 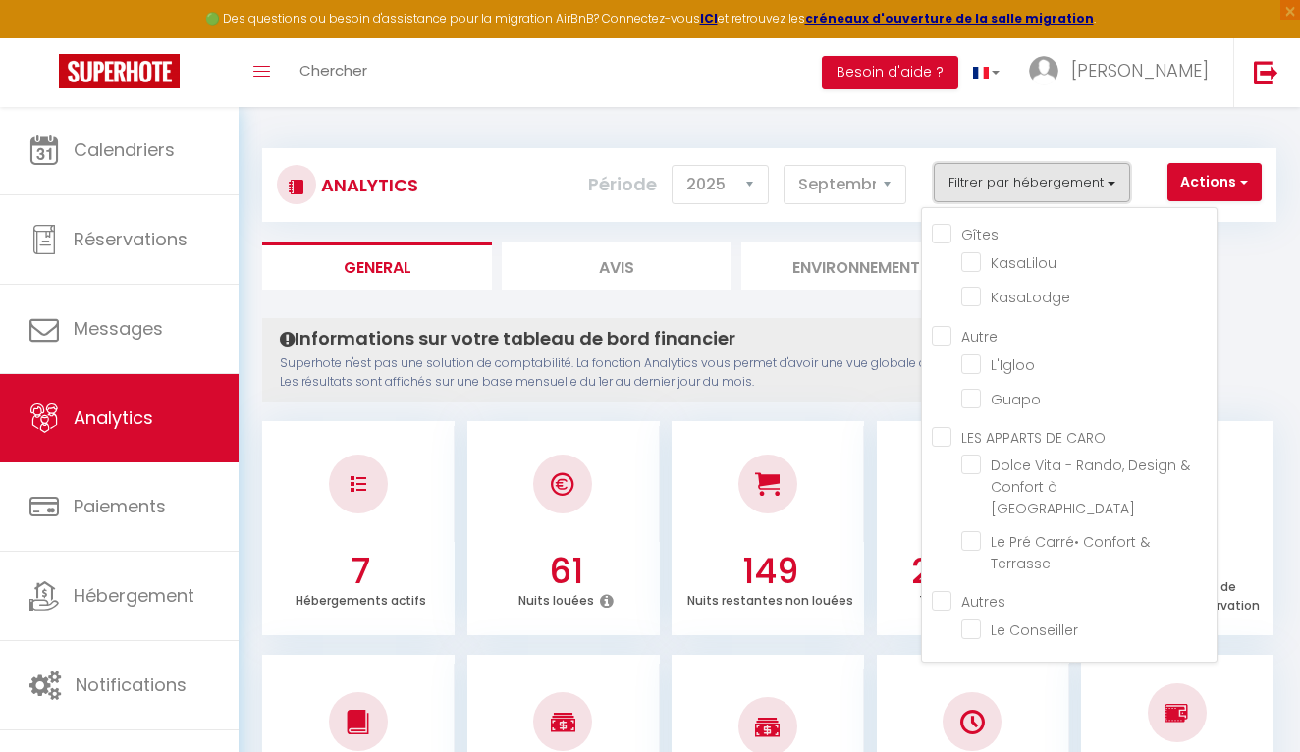 I want to click on label: Période, so click(x=623, y=185).